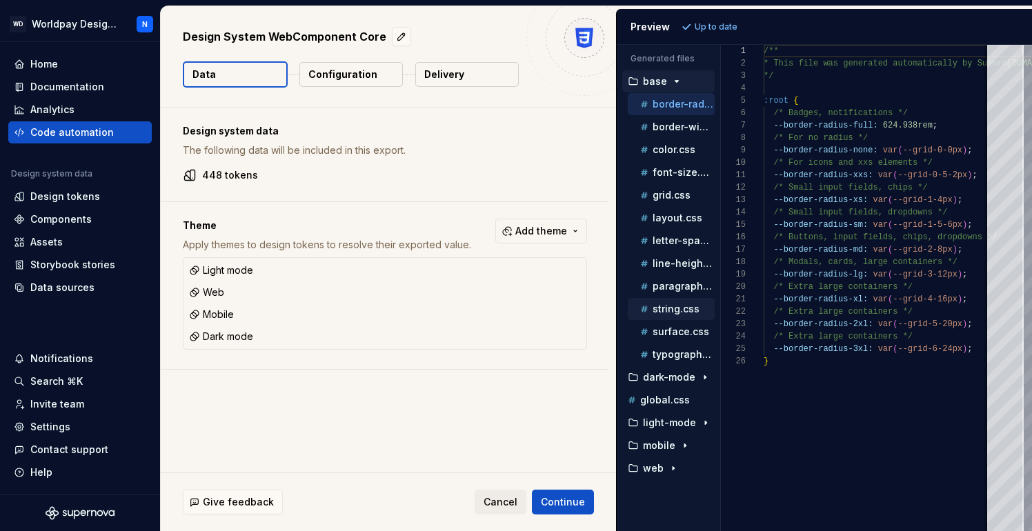 This screenshot has height=531, width=1032. What do you see at coordinates (671, 355) in the screenshot?
I see `button: typography.css` at bounding box center [671, 355].